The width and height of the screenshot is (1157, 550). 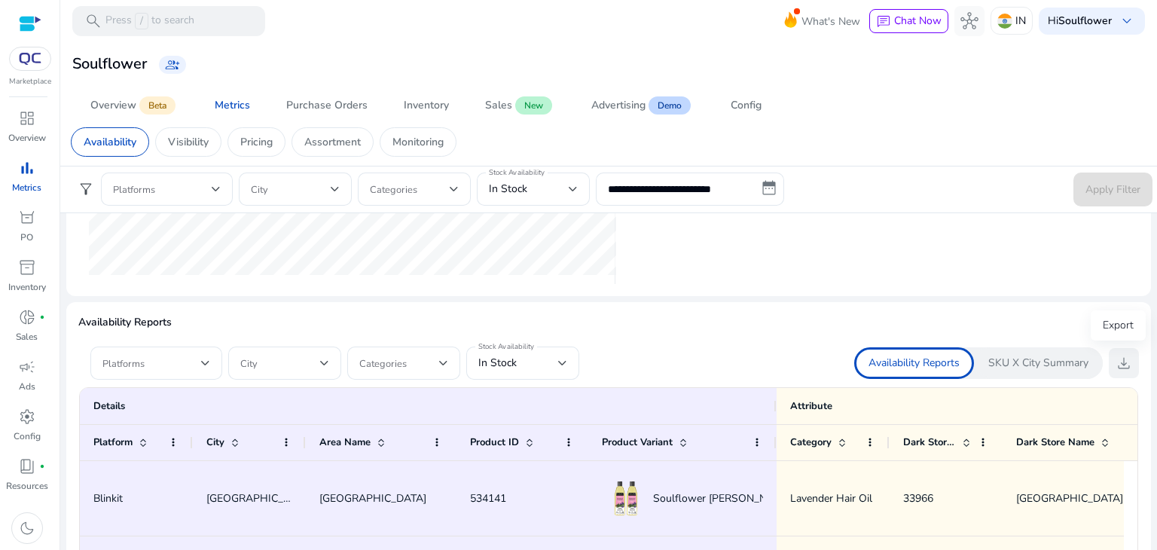 I want to click on span: bar_chart, so click(x=27, y=168).